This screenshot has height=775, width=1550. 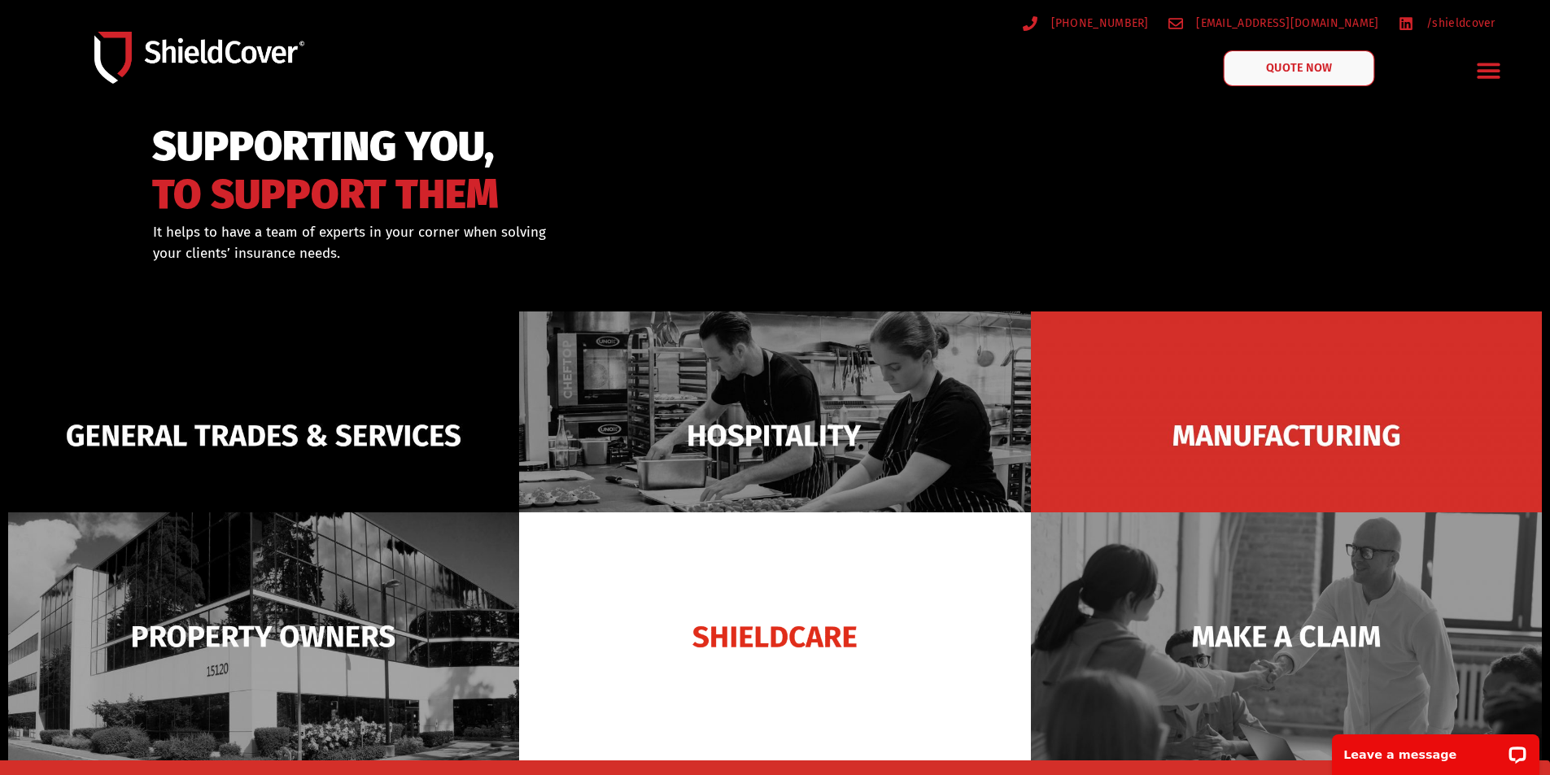 What do you see at coordinates (1299, 68) in the screenshot?
I see `a: QUOTE NOW` at bounding box center [1299, 68].